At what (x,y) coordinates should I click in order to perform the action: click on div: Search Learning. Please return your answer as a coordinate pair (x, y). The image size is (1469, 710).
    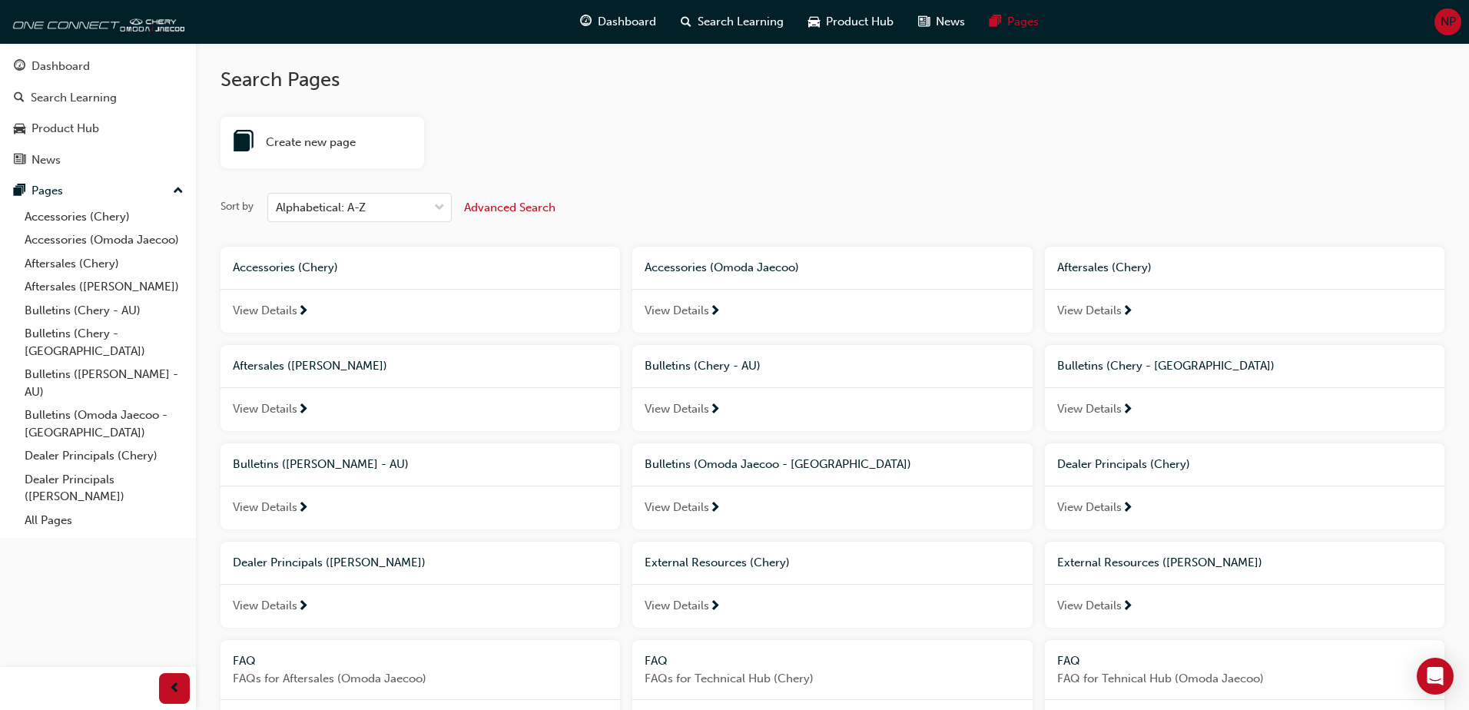
    Looking at the image, I should click on (74, 98).